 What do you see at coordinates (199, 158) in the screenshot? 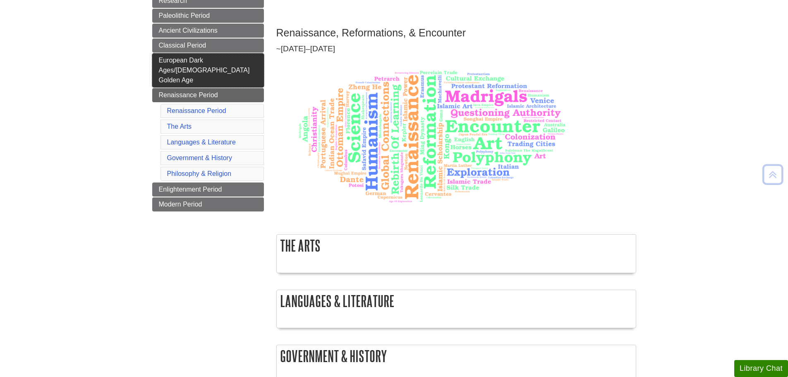
I see `a: Government & History` at bounding box center [199, 158].